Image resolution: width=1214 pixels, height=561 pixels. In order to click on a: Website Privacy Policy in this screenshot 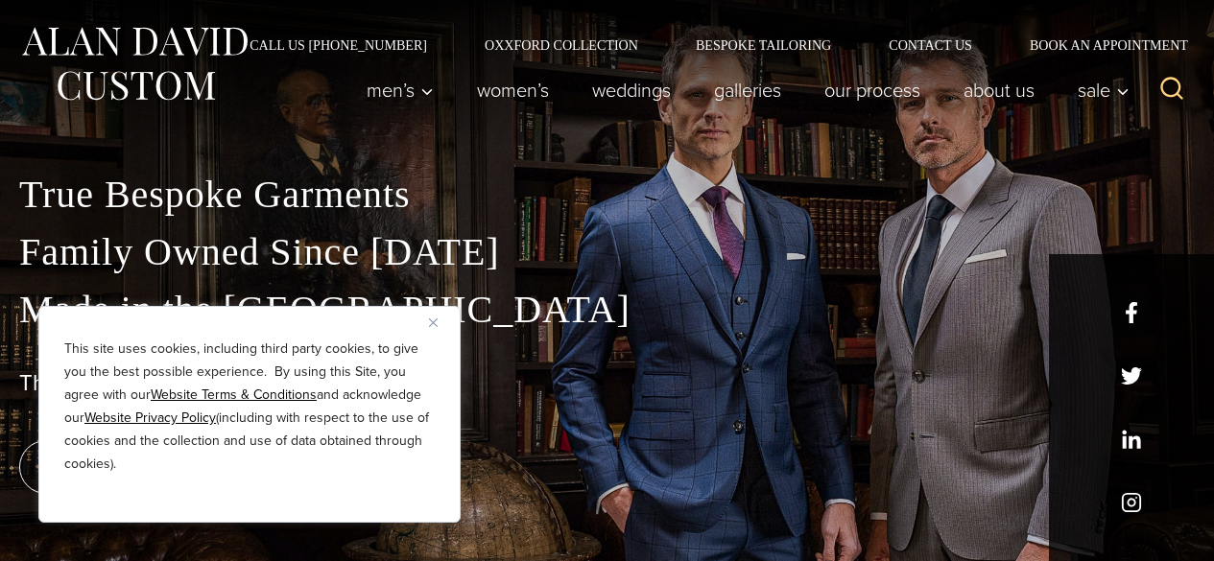, I will do `click(150, 417)`.